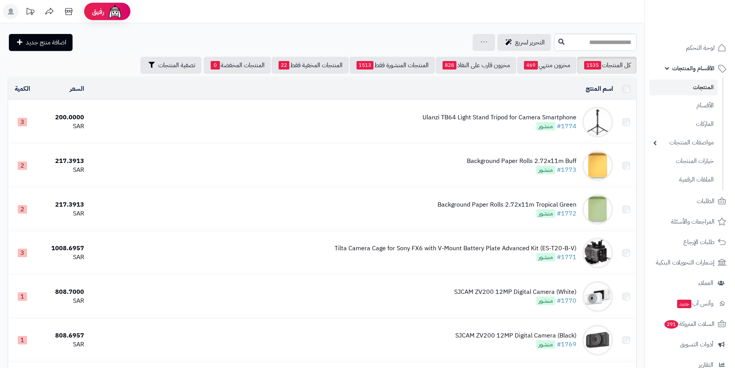 This screenshot has width=735, height=368. I want to click on img: Tilta Camera Cage for Sony FX6 with V-Mount Battery Plate Advanced Kit (ES-T20-B-V), so click(598, 253).